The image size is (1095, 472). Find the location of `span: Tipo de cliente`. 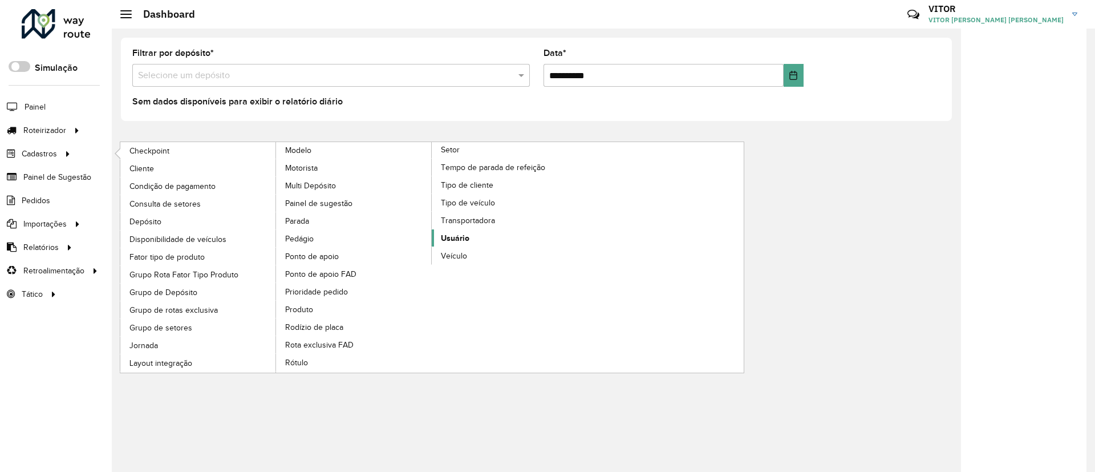

span: Tipo de cliente is located at coordinates (467, 185).